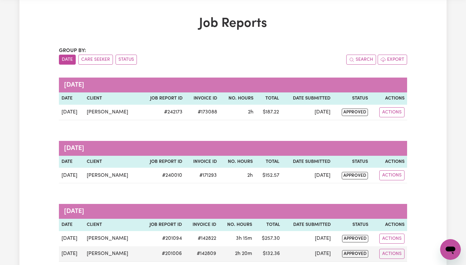 Image resolution: width=466 pixels, height=265 pixels. What do you see at coordinates (243, 254) in the screenshot?
I see `span: 2 hours 20 minutes` at bounding box center [243, 254].